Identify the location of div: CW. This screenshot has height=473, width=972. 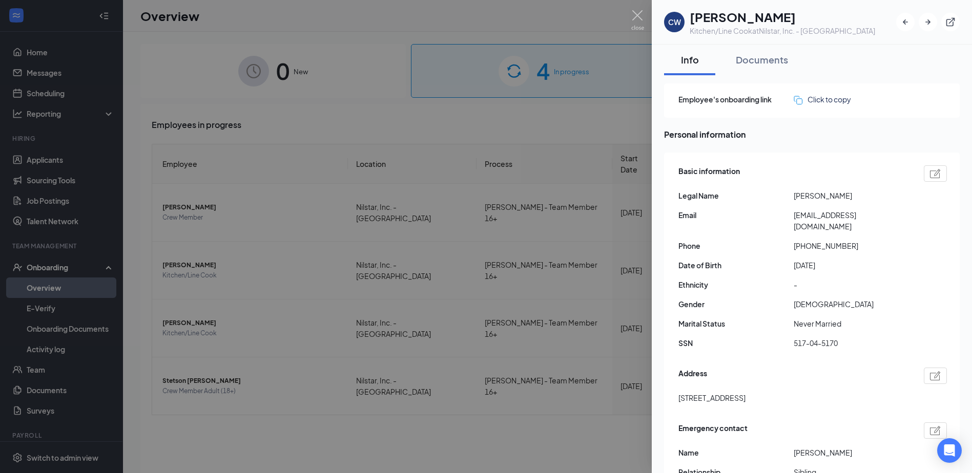
(674, 22).